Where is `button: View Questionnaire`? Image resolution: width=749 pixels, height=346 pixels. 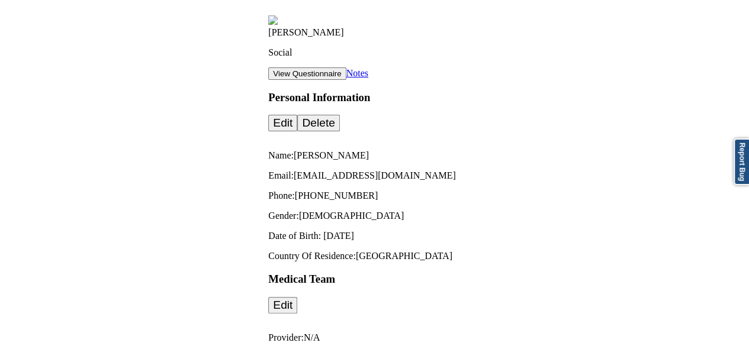
button: View Questionnaire is located at coordinates (307, 73).